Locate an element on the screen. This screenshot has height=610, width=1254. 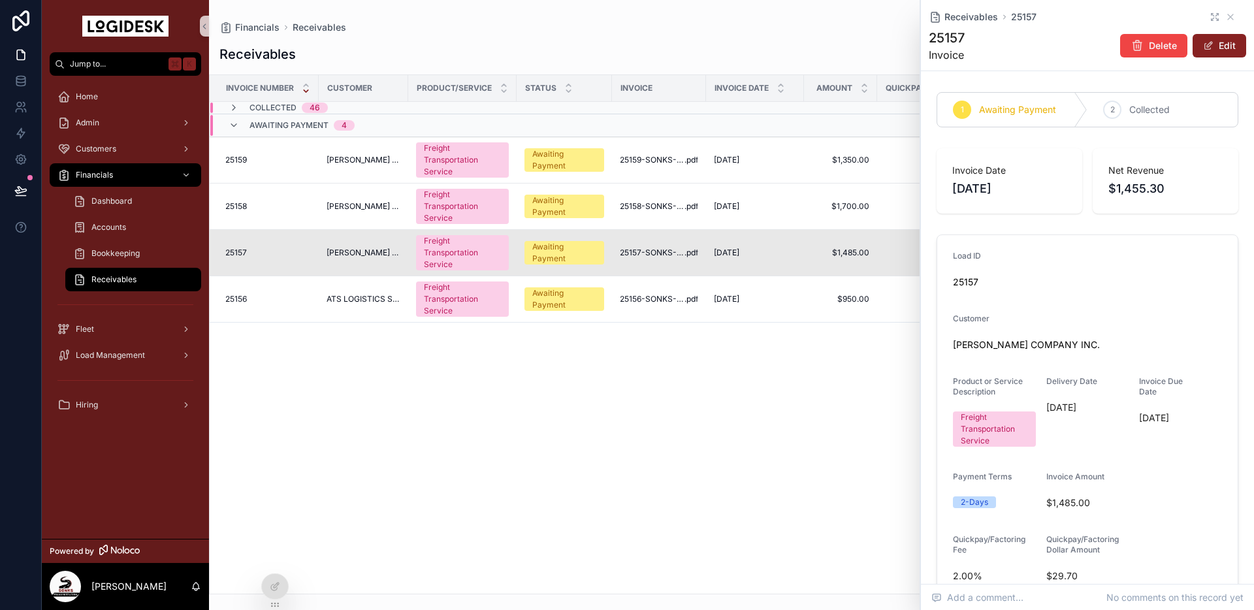
span: $1,350.00 is located at coordinates (841, 160).